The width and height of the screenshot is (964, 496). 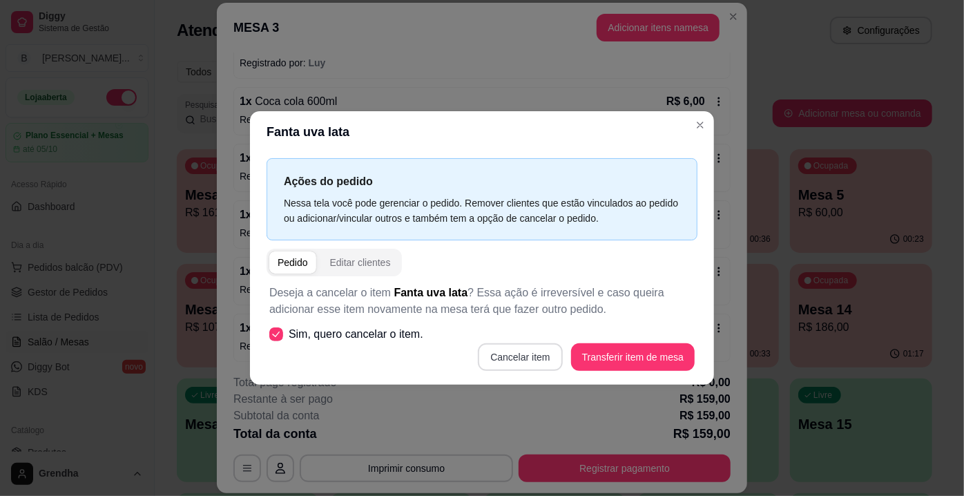 I want to click on button: Close, so click(x=700, y=125).